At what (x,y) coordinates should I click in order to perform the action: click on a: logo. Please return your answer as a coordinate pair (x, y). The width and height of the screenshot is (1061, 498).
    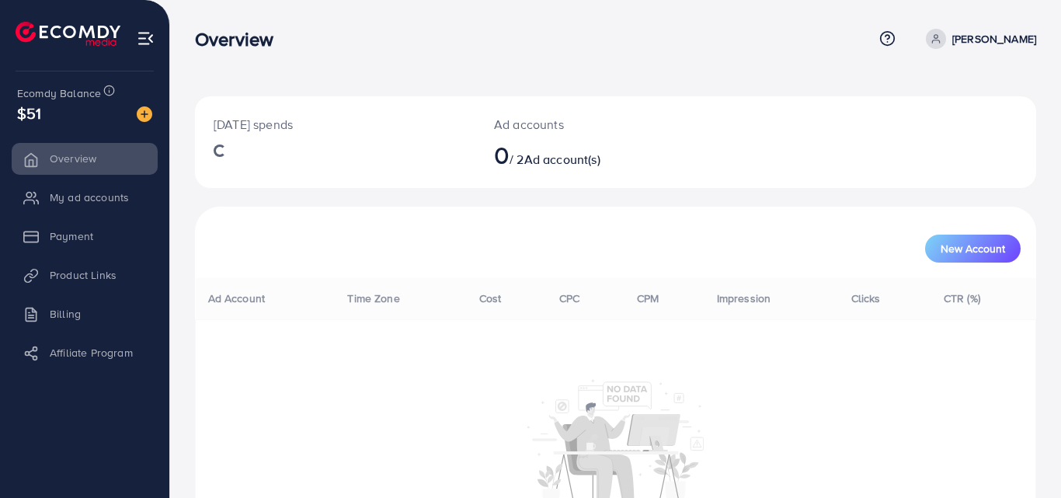
    Looking at the image, I should click on (68, 33).